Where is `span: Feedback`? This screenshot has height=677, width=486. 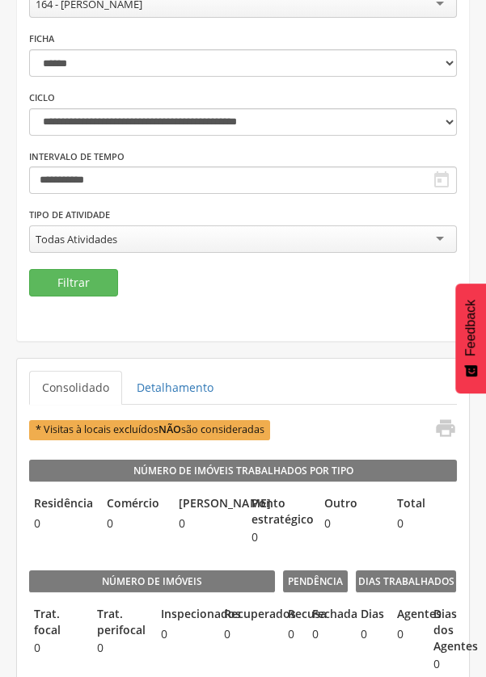
span: Feedback is located at coordinates (470, 328).